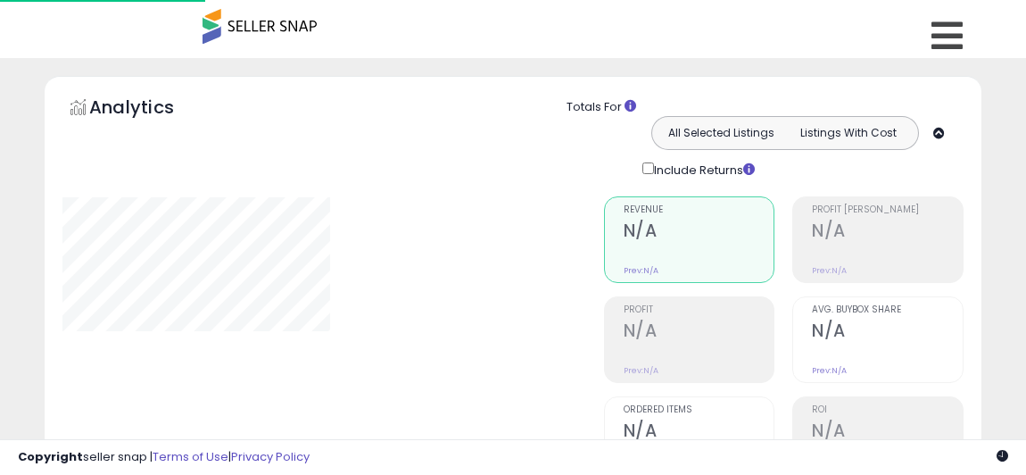 The image size is (1026, 475). I want to click on div: seller snap | |, so click(163, 457).